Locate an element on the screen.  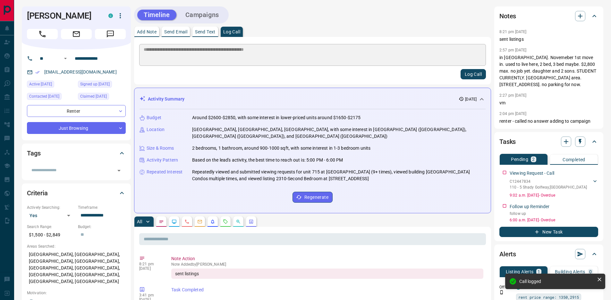
p: Size & Rooms is located at coordinates (160, 148).